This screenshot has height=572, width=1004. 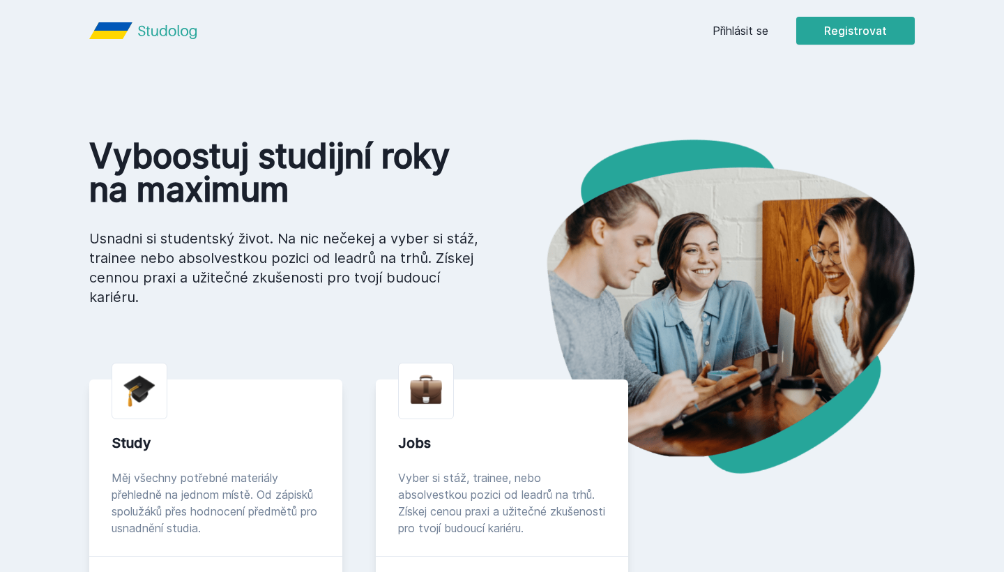 What do you see at coordinates (502, 503) in the screenshot?
I see `div: Vyber si stáž, trainee, nebo absolvestkou pozici od leadrů na trhů. Získej cenou praxi a užitečné...` at bounding box center [502, 503].